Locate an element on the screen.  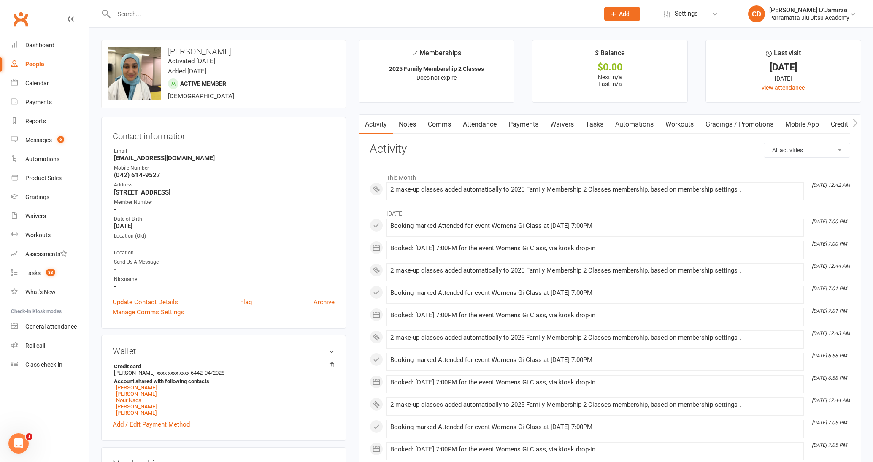
a: Class kiosk mode is located at coordinates (50, 364).